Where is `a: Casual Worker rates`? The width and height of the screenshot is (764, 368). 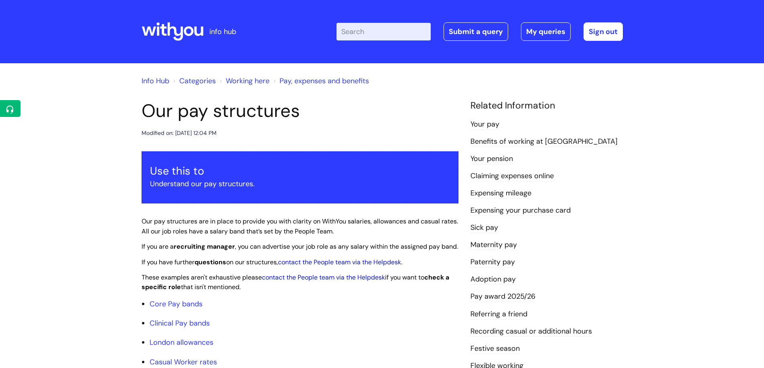 a: Casual Worker rates is located at coordinates (183, 362).